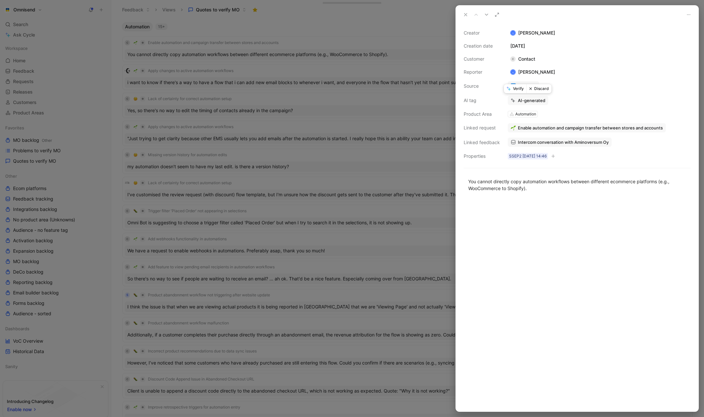 The height and width of the screenshot is (417, 704). I want to click on button: AI-generated, so click(528, 101).